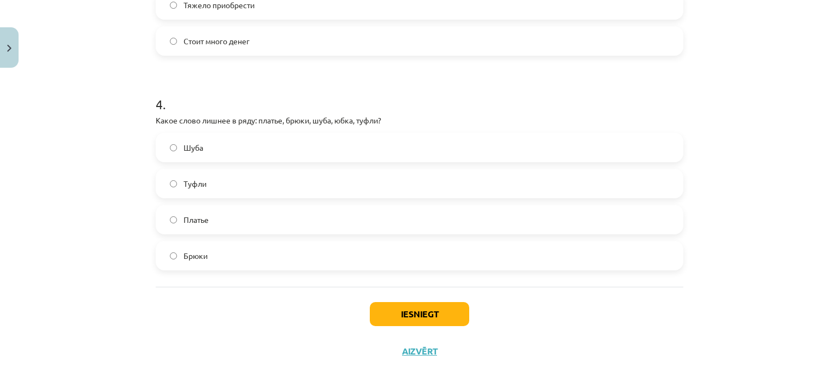 This screenshot has height=384, width=839. Describe the element at coordinates (173, 41) in the screenshot. I see `input: Стоит много денег` at that location.